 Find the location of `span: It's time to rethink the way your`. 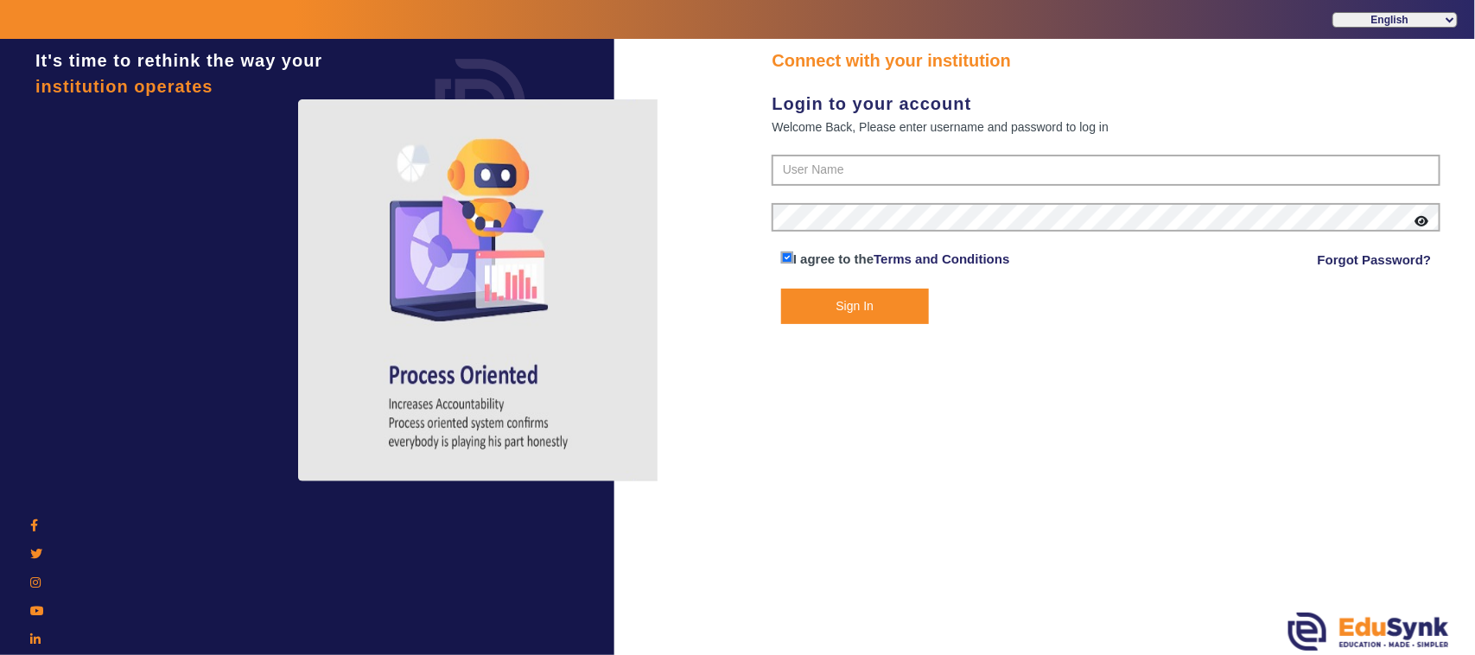

span: It's time to rethink the way your is located at coordinates (179, 60).